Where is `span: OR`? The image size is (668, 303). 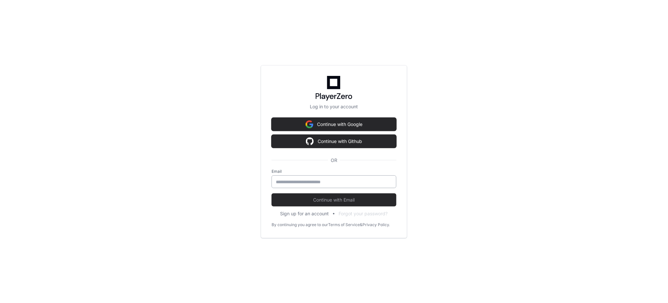 span: OR is located at coordinates (334, 160).